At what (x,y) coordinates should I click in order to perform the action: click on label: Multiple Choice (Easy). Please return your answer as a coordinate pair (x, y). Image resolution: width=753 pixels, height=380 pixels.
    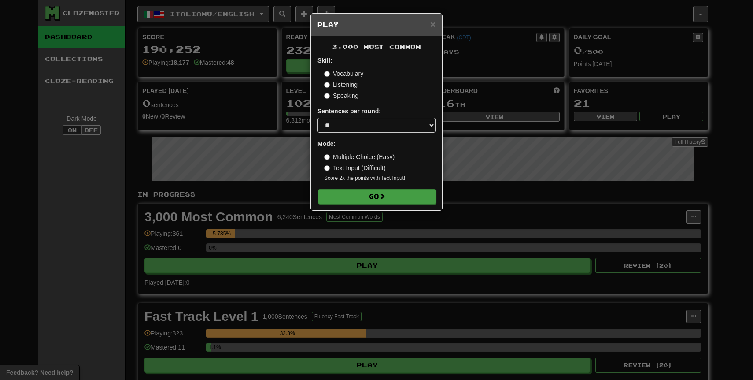
    Looking at the image, I should click on (360, 157).